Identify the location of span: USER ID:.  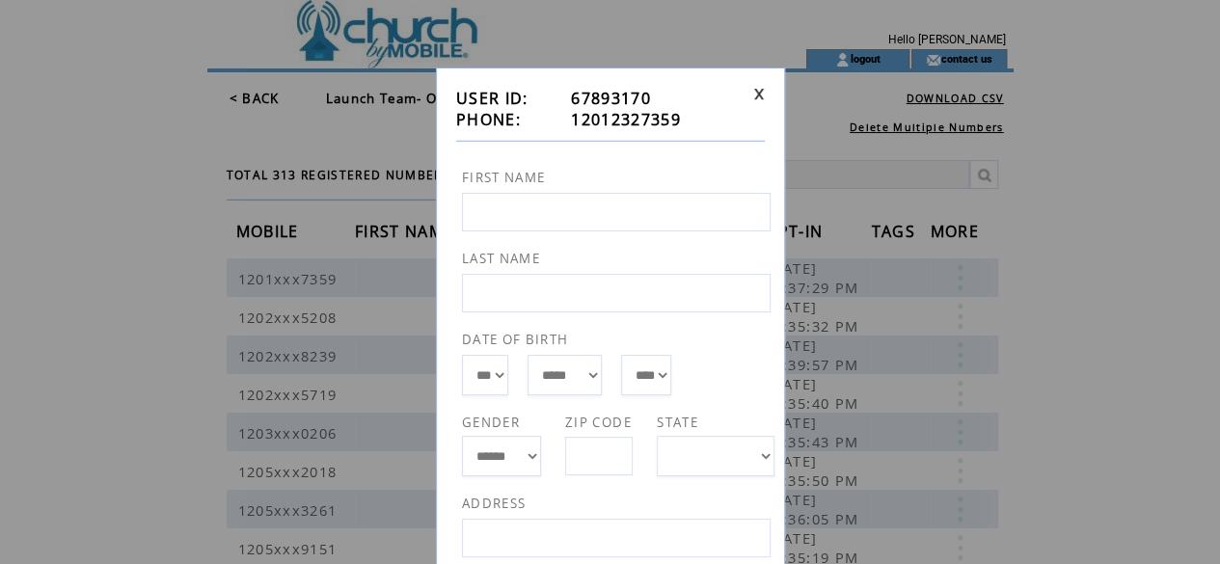
(492, 98).